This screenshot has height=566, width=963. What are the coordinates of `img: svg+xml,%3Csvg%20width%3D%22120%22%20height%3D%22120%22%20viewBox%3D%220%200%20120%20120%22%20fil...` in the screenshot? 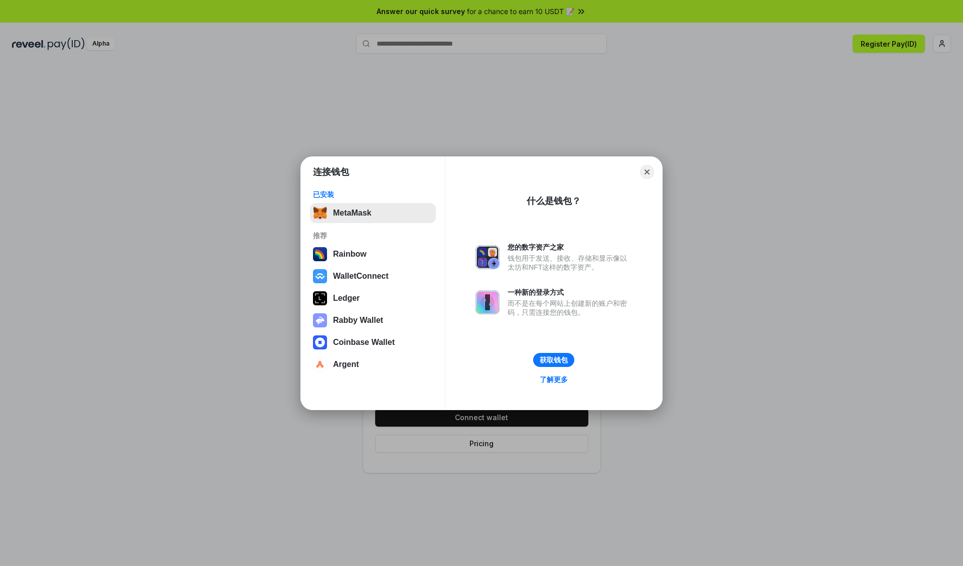 It's located at (320, 254).